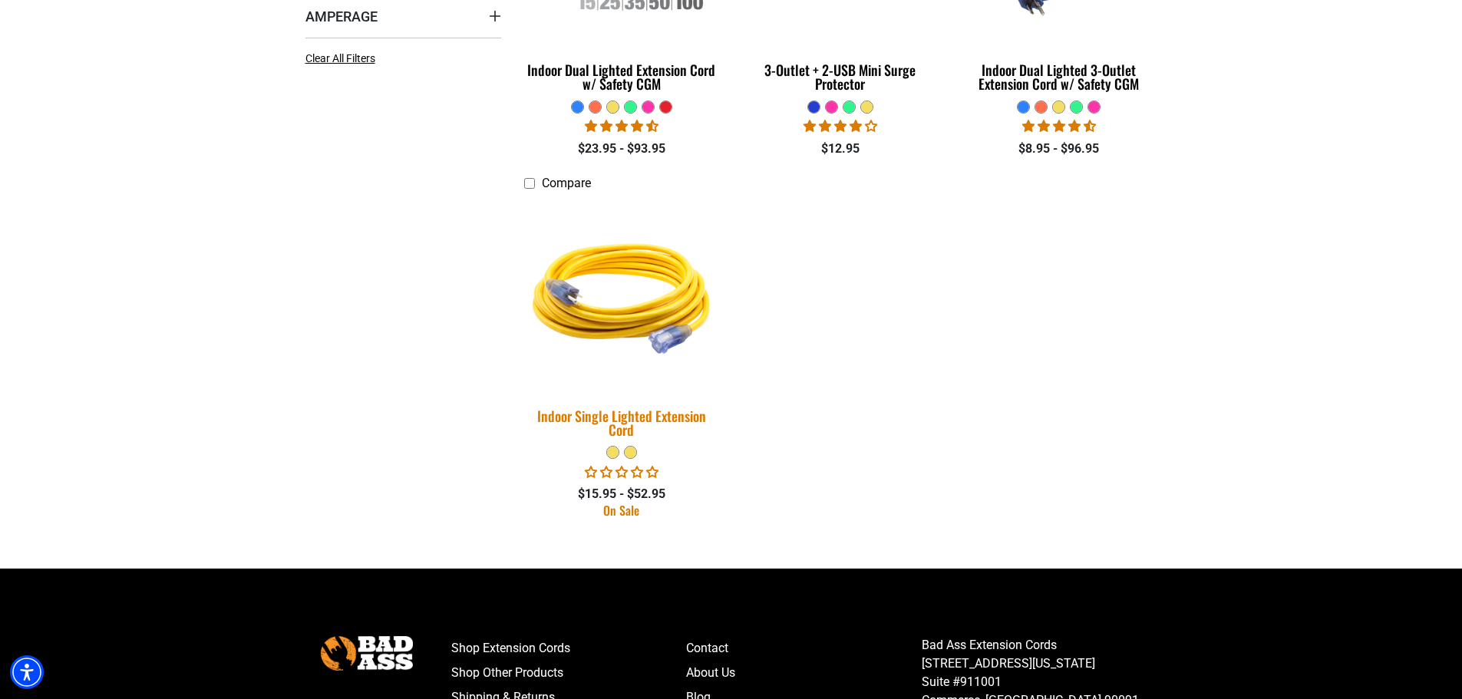 Image resolution: width=1462 pixels, height=699 pixels. Describe the element at coordinates (622, 423) in the screenshot. I see `div: Indoor Single Lighted Extension Cord` at that location.